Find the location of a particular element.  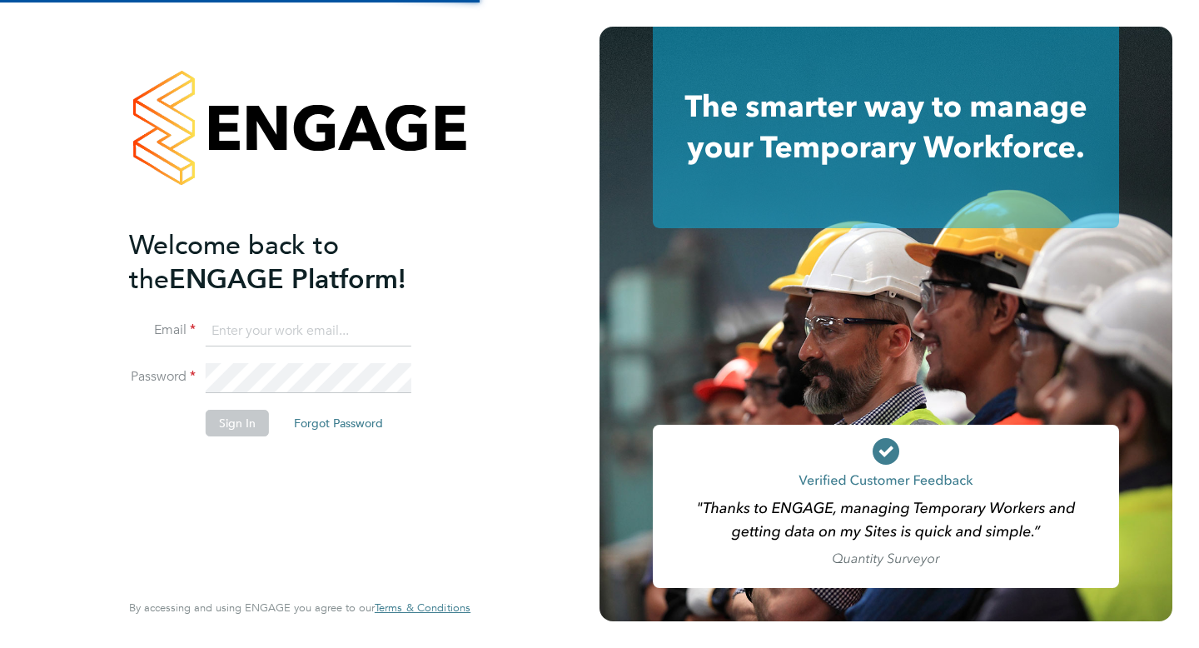

label: Password is located at coordinates (162, 376).